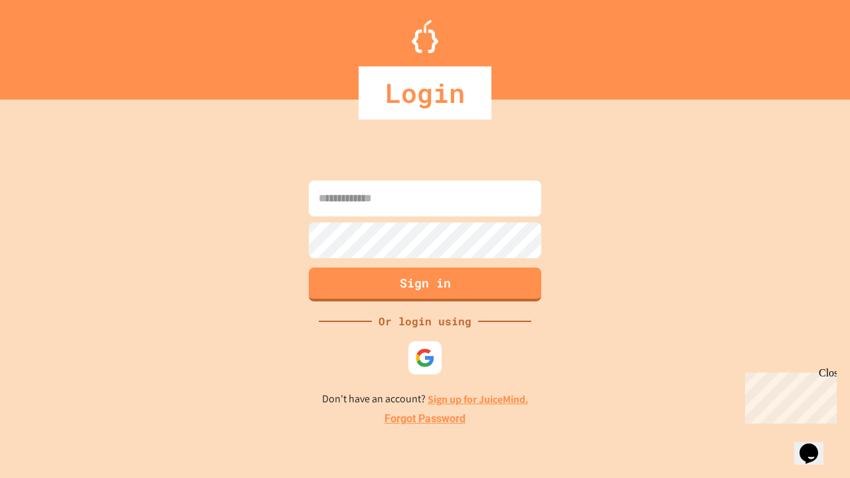 The height and width of the screenshot is (478, 850). Describe the element at coordinates (425, 399) in the screenshot. I see `p: Don't have an account?` at that location.